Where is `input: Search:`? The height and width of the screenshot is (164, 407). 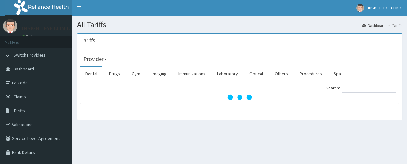 input: Search: is located at coordinates (369, 88).